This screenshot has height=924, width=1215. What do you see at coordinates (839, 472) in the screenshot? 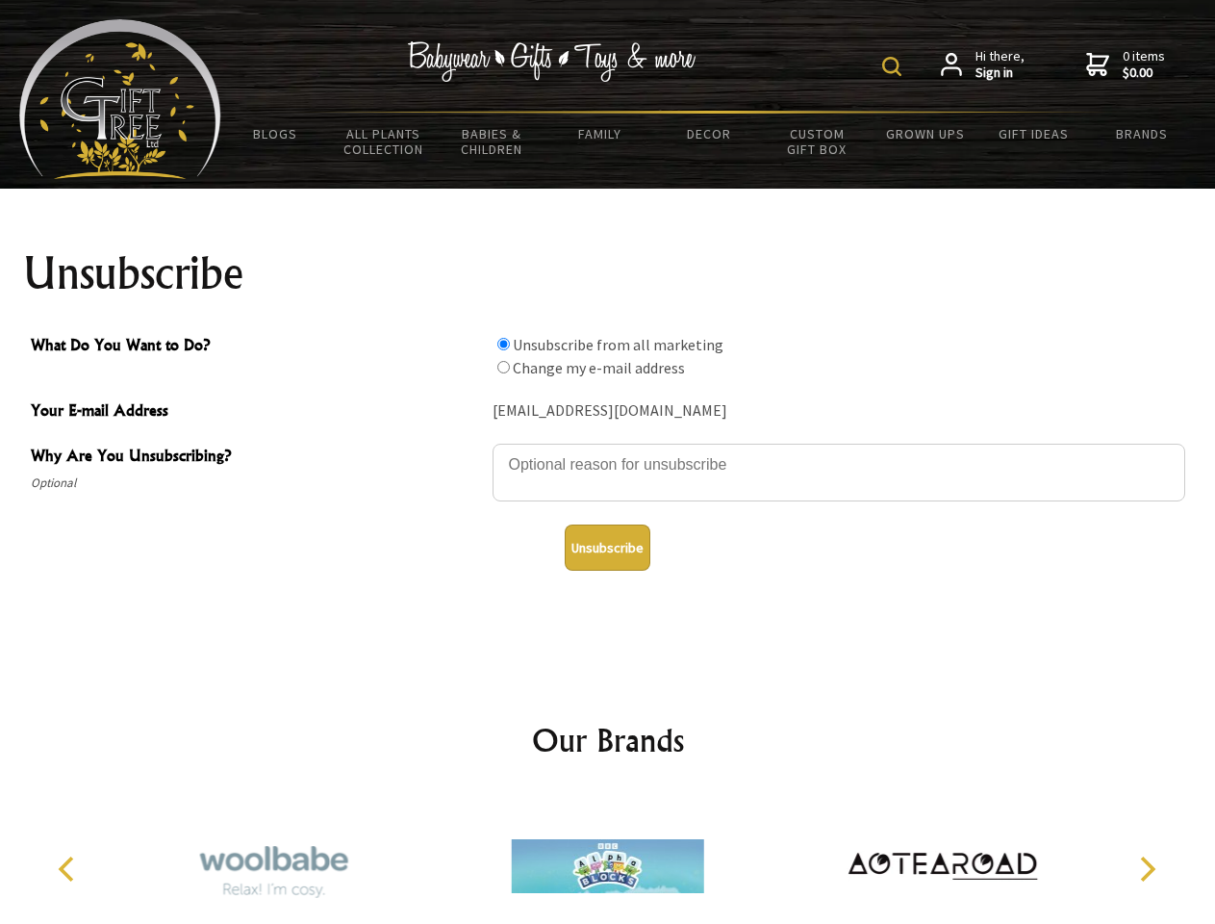
I see `textarea: Why Are You Unsubscribing?` at bounding box center [839, 472].